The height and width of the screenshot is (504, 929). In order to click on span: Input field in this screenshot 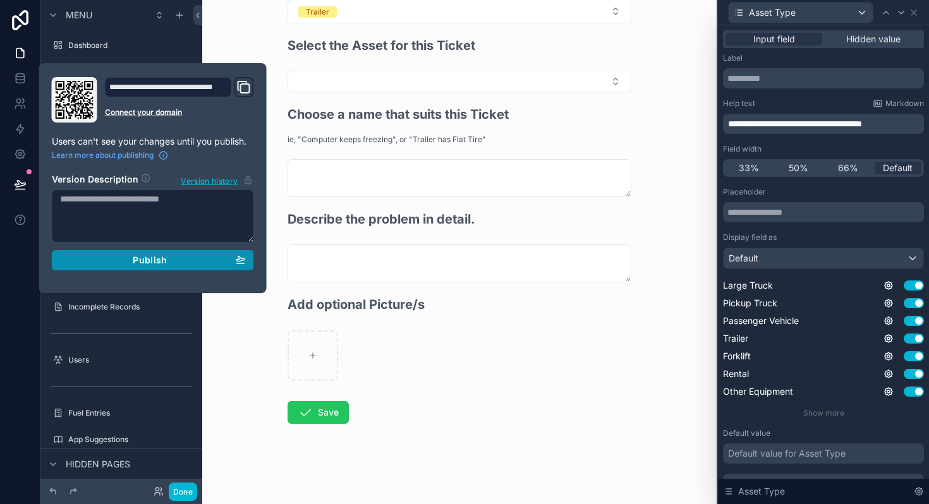, I will do `click(774, 39)`.